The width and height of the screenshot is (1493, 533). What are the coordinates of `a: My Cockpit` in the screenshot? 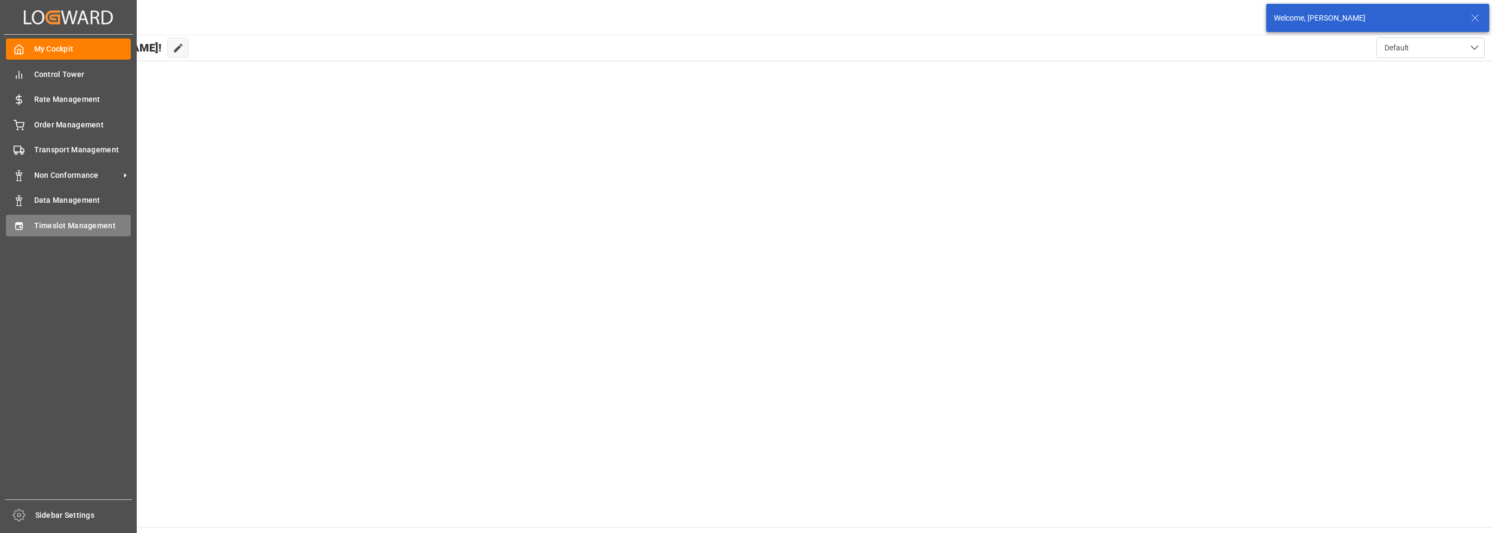 It's located at (68, 49).